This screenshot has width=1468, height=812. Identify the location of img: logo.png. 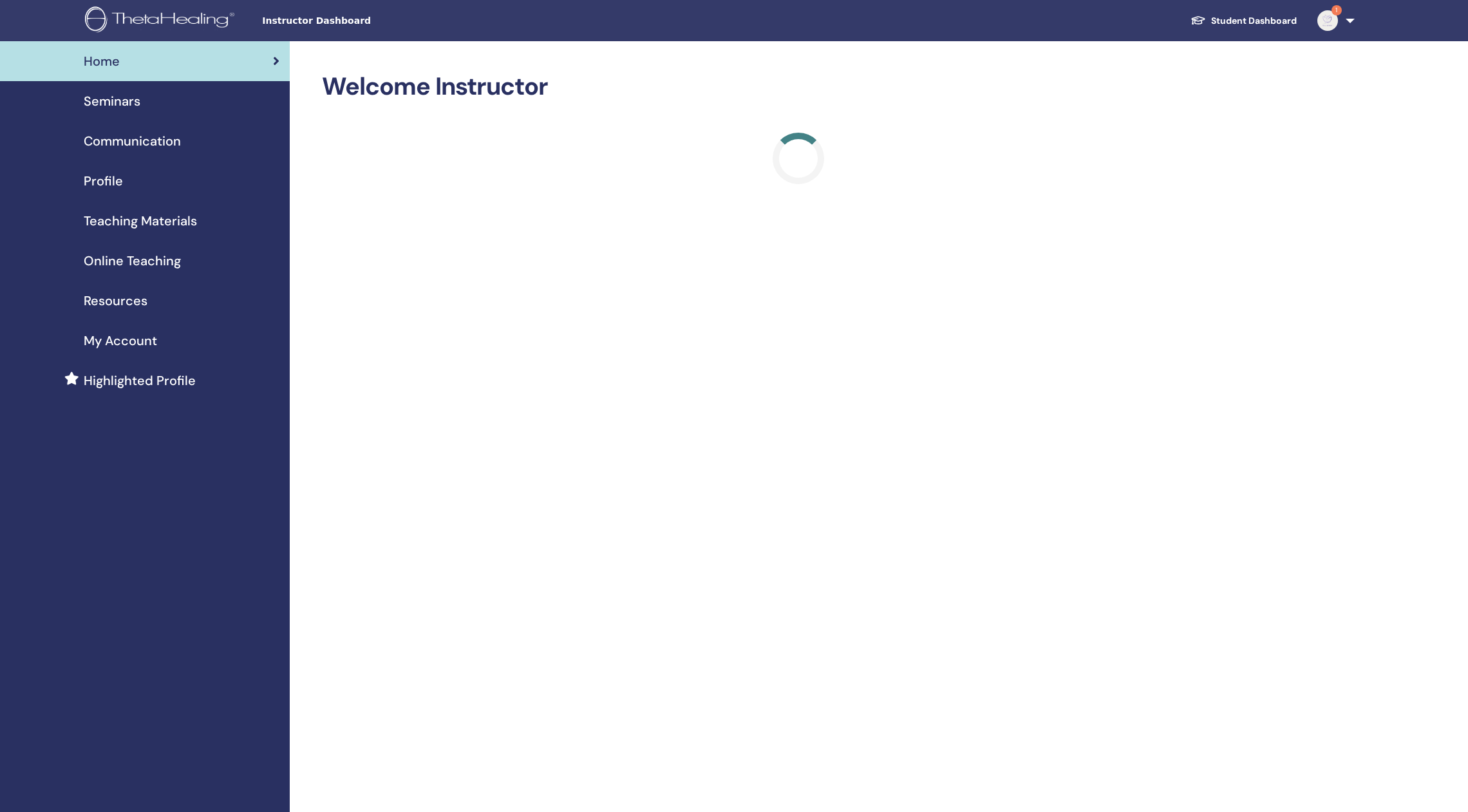
(162, 21).